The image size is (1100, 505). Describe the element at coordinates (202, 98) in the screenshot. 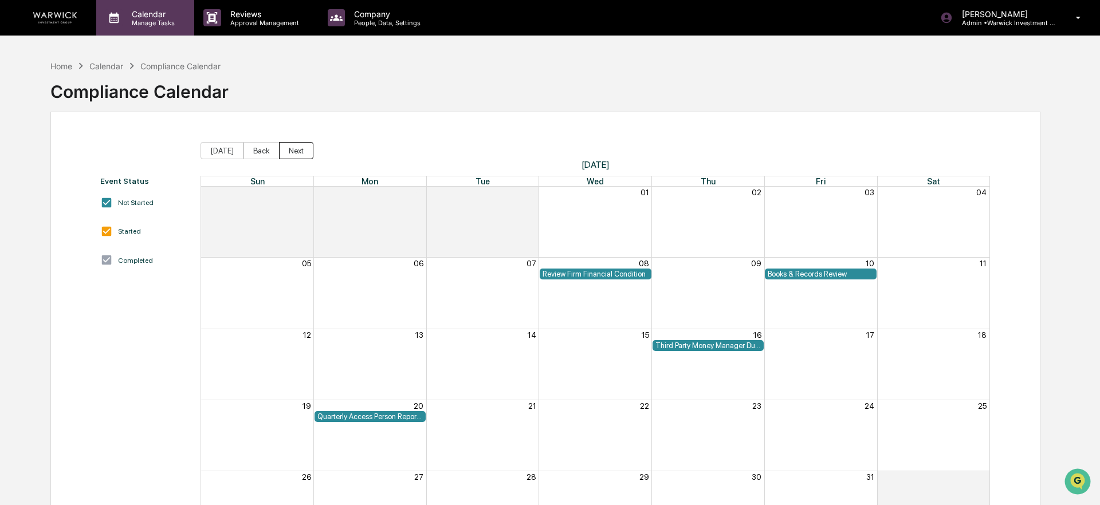

I see `button: Start new chat` at that location.